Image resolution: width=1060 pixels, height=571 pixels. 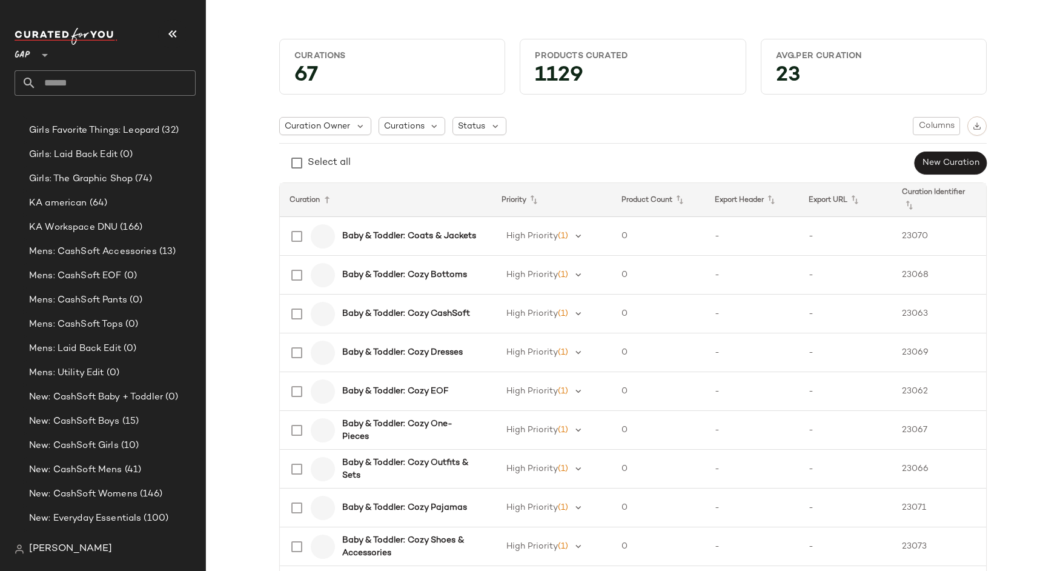 I want to click on span: Curation Owner, so click(x=317, y=126).